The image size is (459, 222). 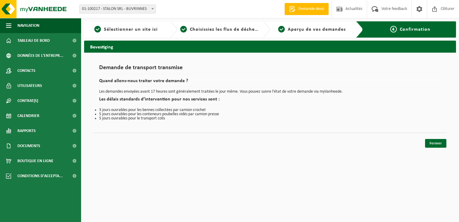 I want to click on li: 5 jours ouvrables pour le transport colis, so click(x=270, y=118).